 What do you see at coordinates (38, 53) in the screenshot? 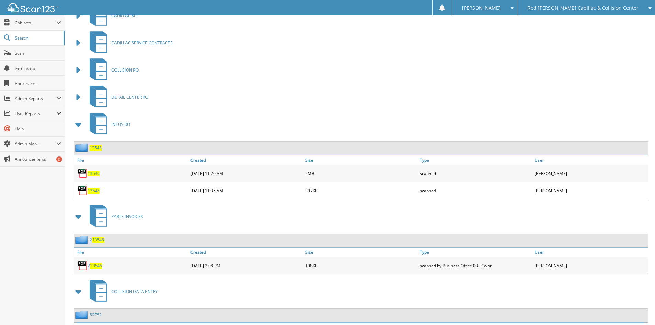
I see `span: Scan` at bounding box center [38, 53].